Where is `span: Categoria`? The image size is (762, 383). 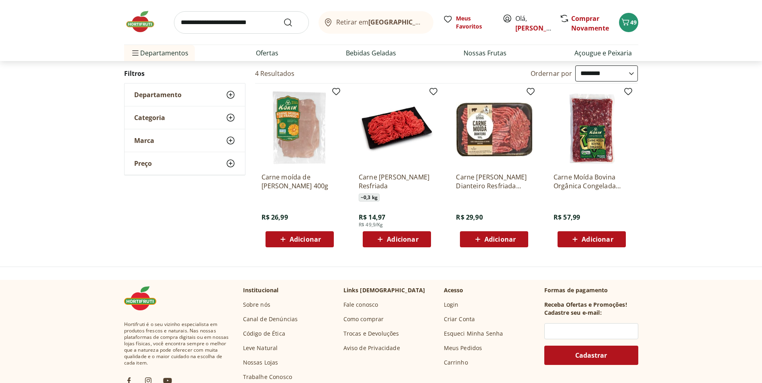
span: Categoria is located at coordinates (149, 118).